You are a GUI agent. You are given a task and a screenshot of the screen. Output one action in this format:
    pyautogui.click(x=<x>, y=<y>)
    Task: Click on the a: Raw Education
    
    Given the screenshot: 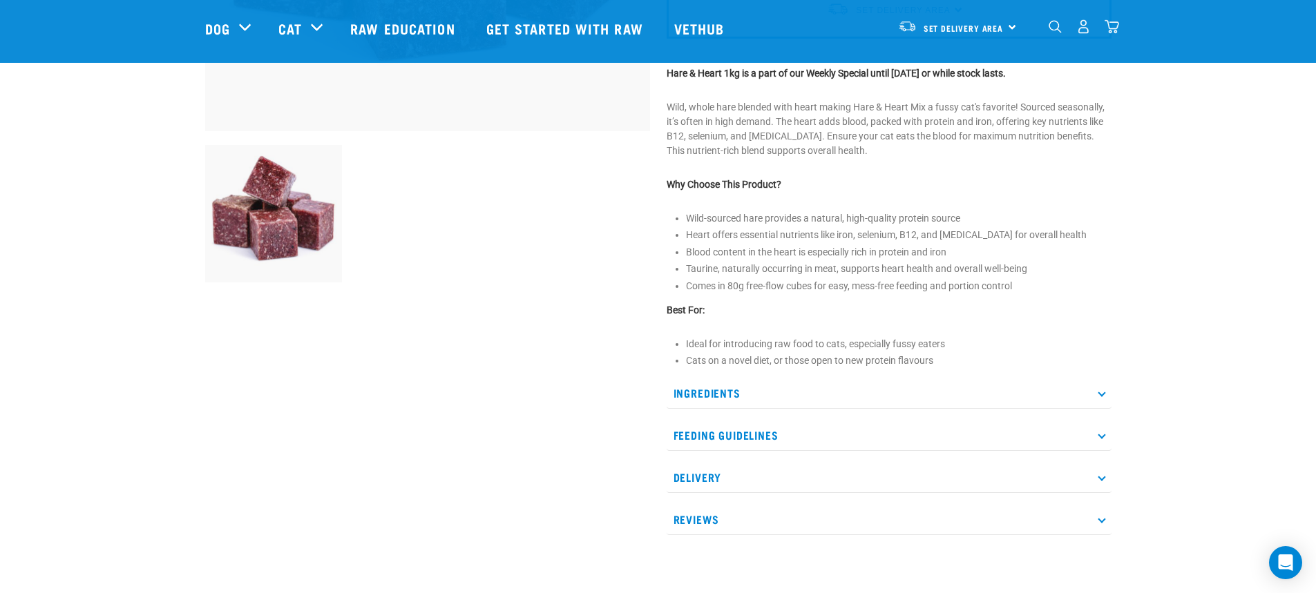 What is the action you would take?
    pyautogui.click(x=404, y=28)
    